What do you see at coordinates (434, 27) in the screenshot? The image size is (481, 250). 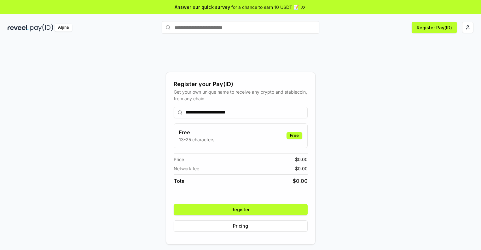 I see `button: Register Pay(ID)` at bounding box center [434, 27].